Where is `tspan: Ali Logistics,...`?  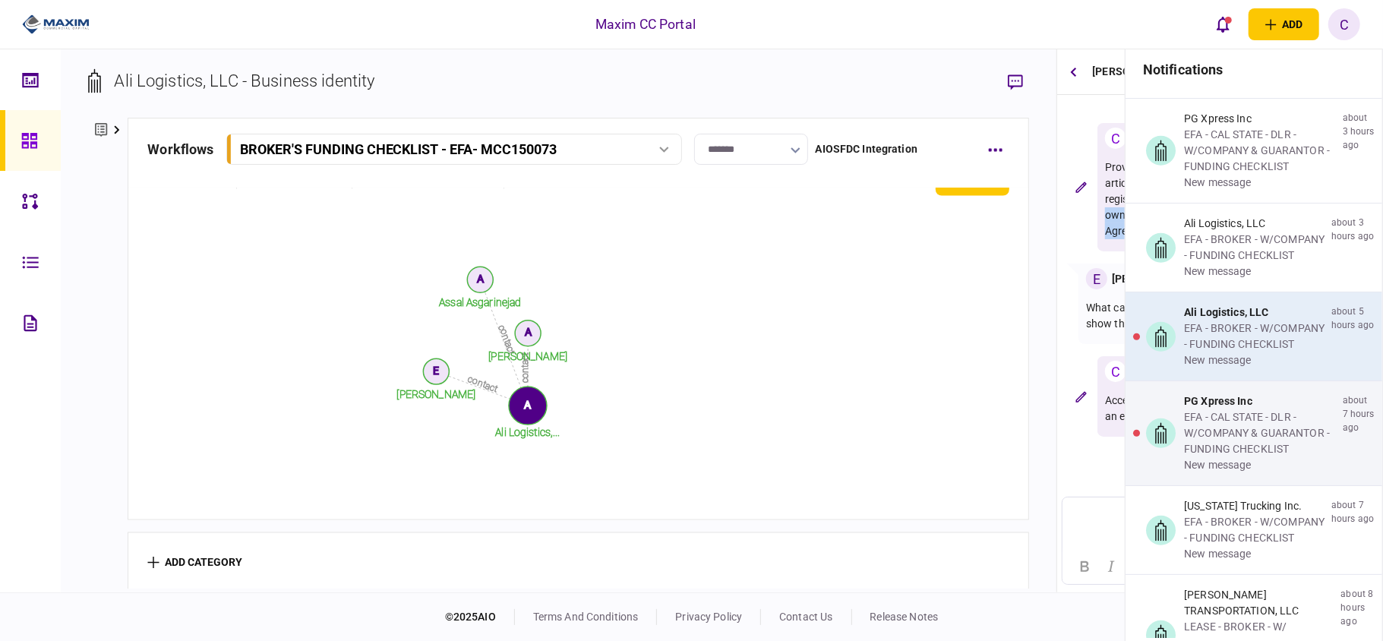
tspan: Ali Logistics,... is located at coordinates (528, 432).